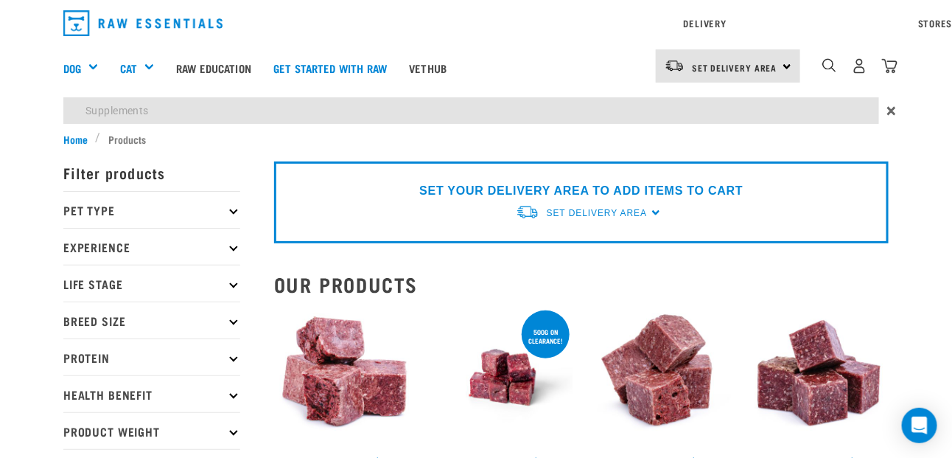 This screenshot has width=952, height=458. Describe the element at coordinates (152, 393) in the screenshot. I see `p: Health Benefit` at that location.